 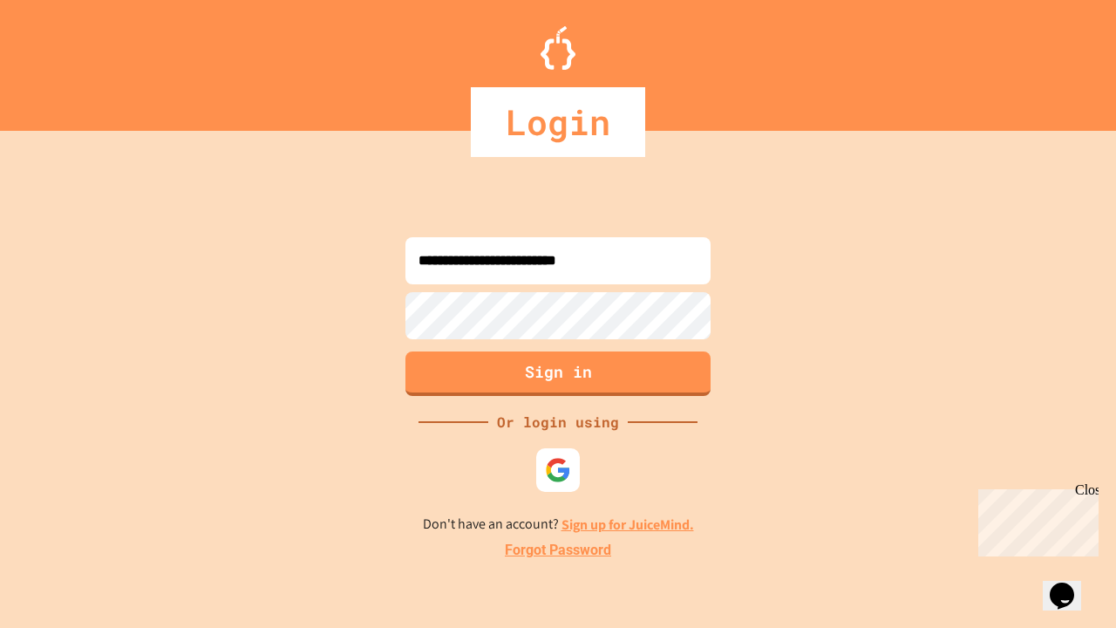 I want to click on img: google-icon.svg, so click(x=558, y=470).